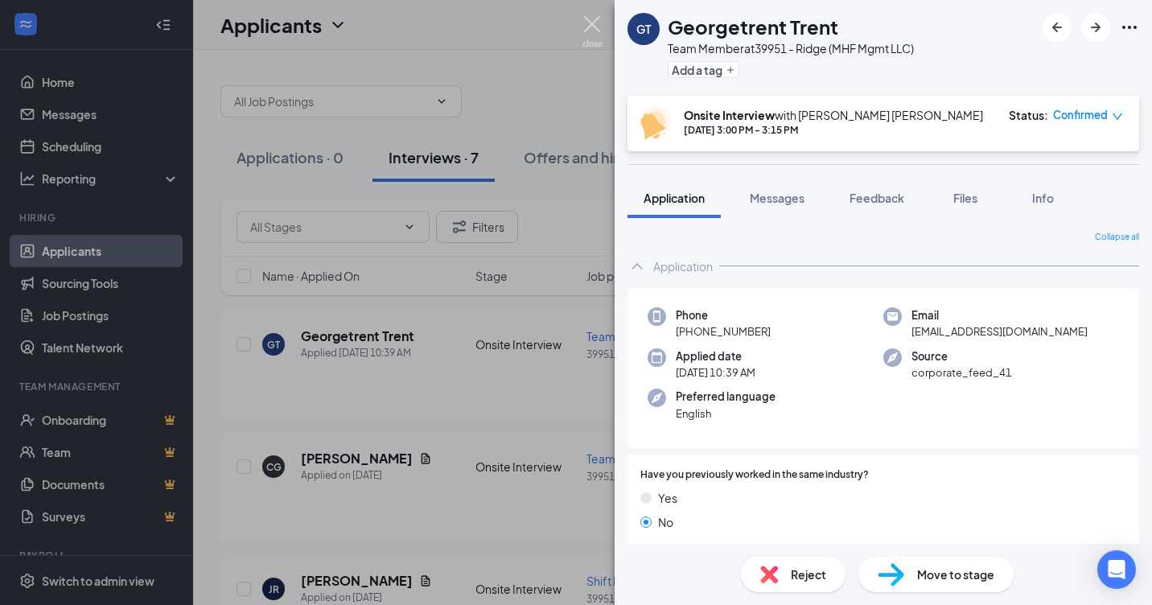 This screenshot has height=605, width=1152. What do you see at coordinates (877, 198) in the screenshot?
I see `span: Feedback` at bounding box center [877, 198].